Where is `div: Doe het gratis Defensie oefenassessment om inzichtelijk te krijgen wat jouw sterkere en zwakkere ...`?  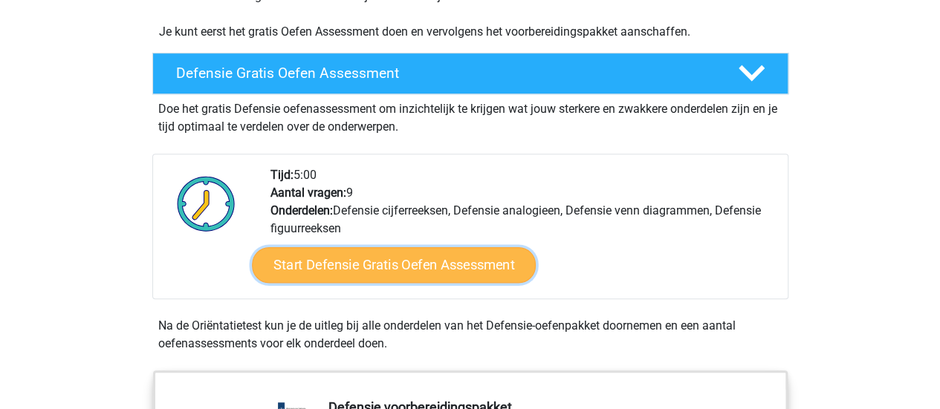 div: Doe het gratis Defensie oefenassessment om inzichtelijk te krijgen wat jouw sterkere en zwakkere ... is located at coordinates (470, 115).